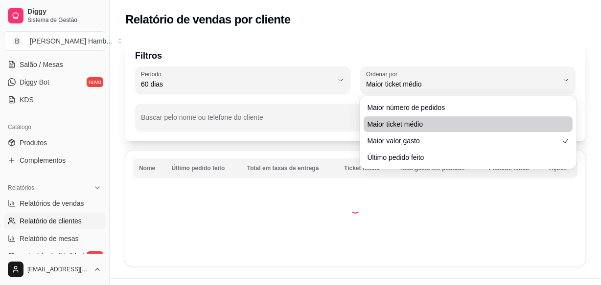 The image size is (601, 285). What do you see at coordinates (153, 74) in the screenshot?
I see `label: Período` at bounding box center [153, 74].